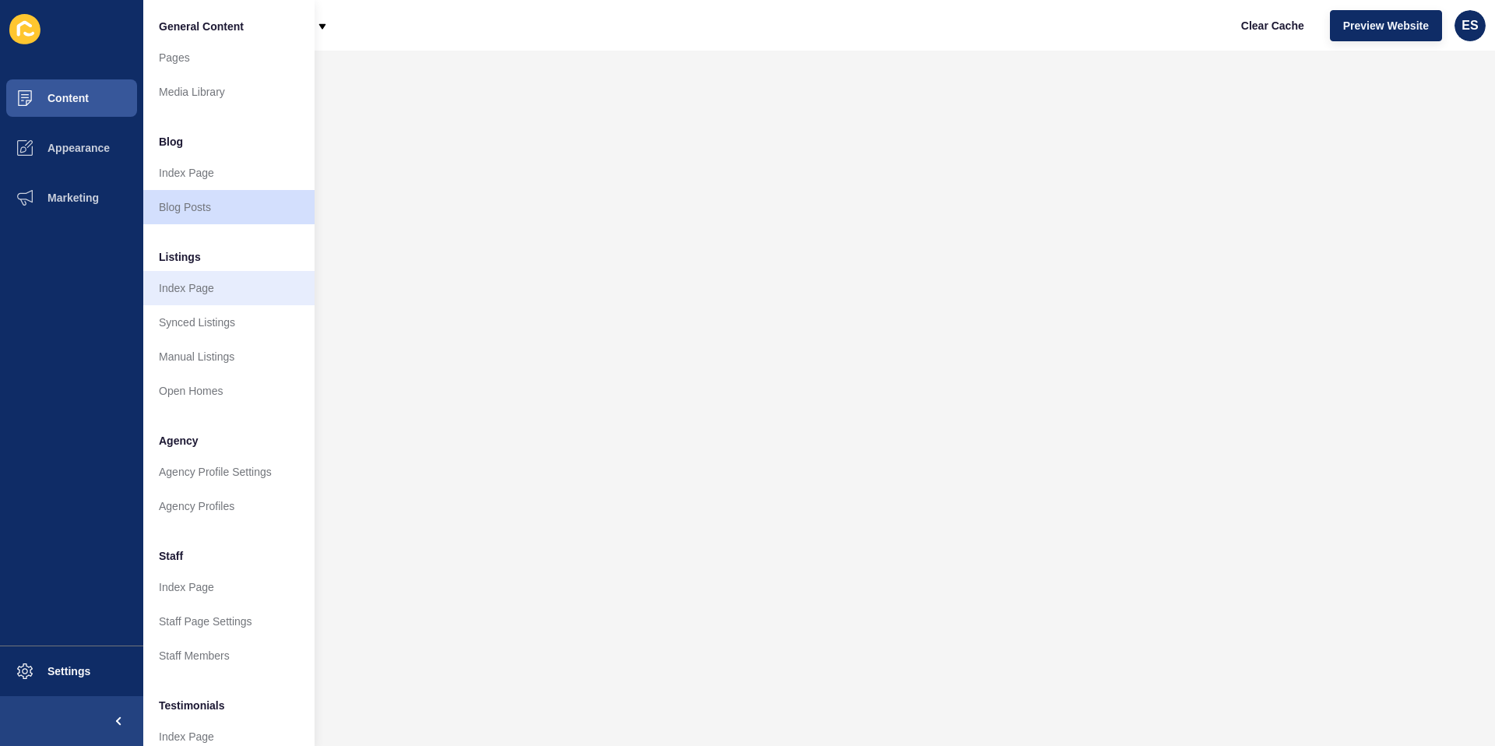  I want to click on a: Synced Listings, so click(229, 322).